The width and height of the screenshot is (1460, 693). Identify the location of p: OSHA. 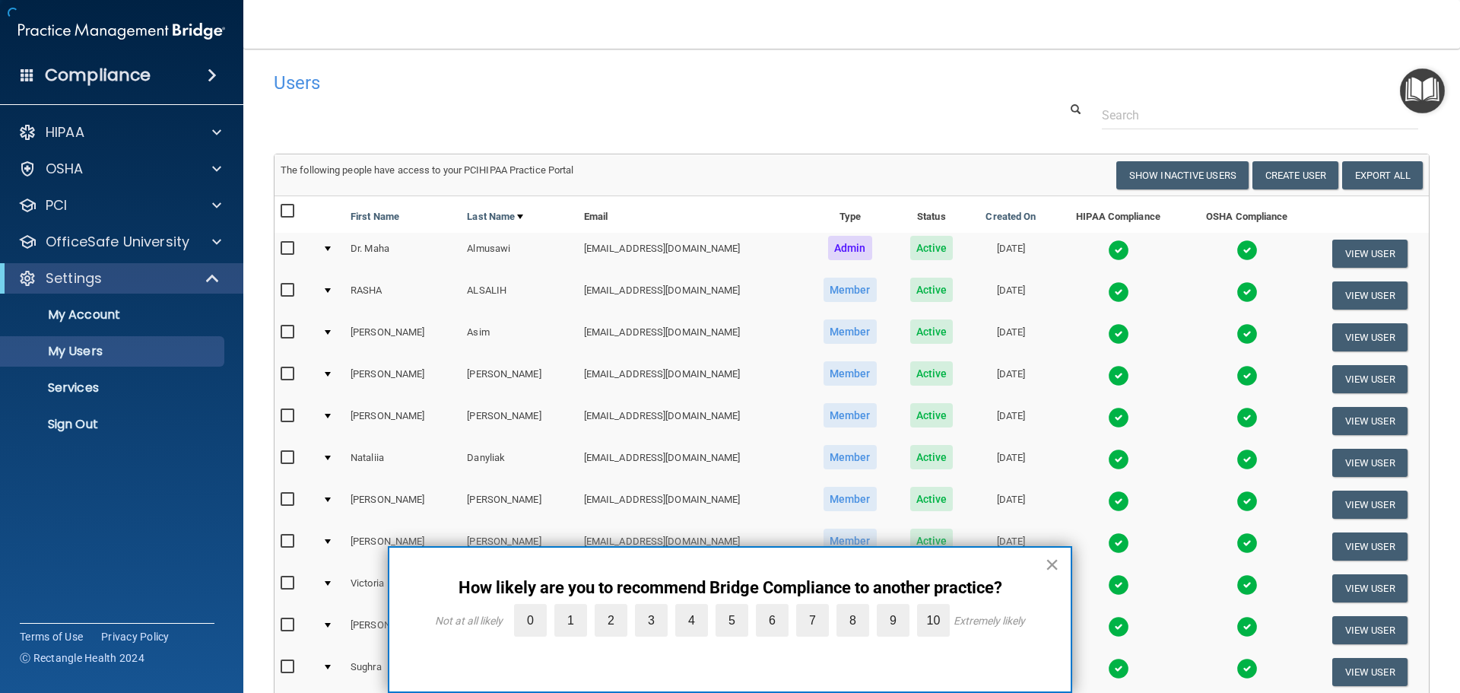
(65, 169).